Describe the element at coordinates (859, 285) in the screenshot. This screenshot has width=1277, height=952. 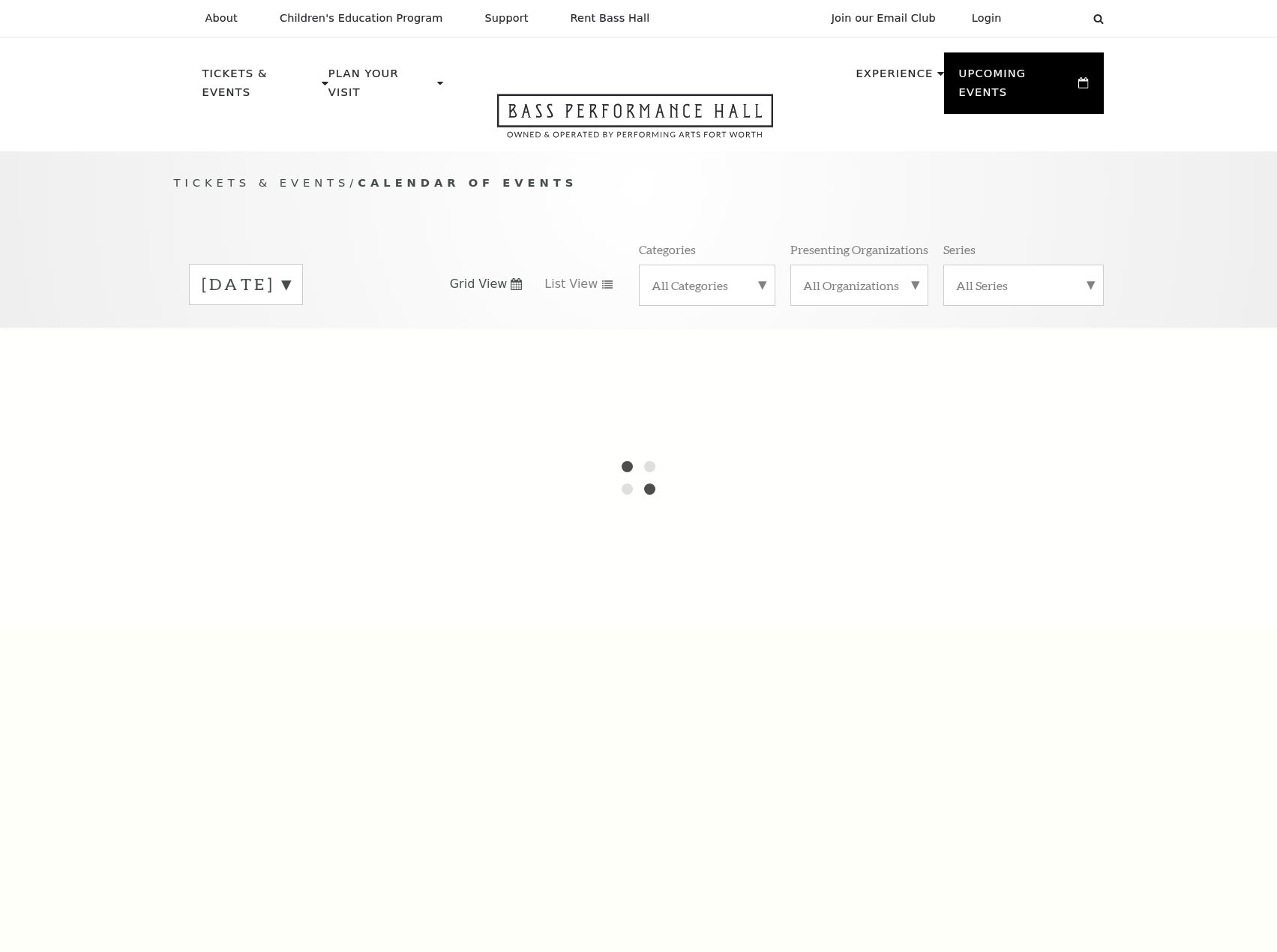
I see `label: All Organizations` at that location.